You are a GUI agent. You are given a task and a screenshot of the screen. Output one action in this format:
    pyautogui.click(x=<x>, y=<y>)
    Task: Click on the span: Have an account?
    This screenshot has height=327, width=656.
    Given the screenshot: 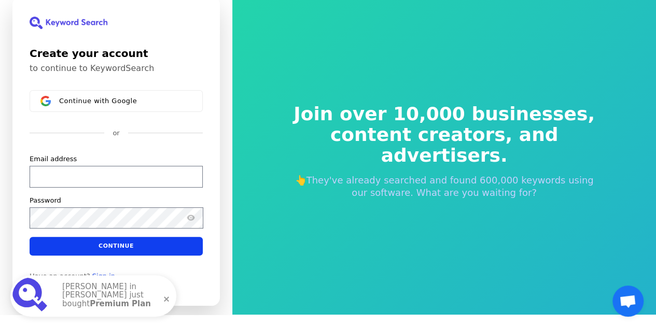 What is the action you would take?
    pyautogui.click(x=60, y=277)
    